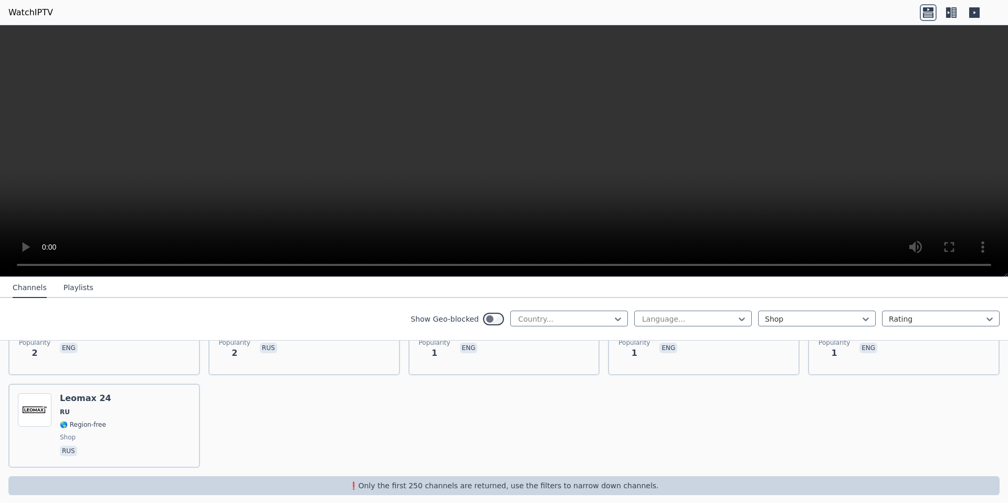 This screenshot has width=1008, height=503. Describe the element at coordinates (68, 437) in the screenshot. I see `span: shop` at that location.